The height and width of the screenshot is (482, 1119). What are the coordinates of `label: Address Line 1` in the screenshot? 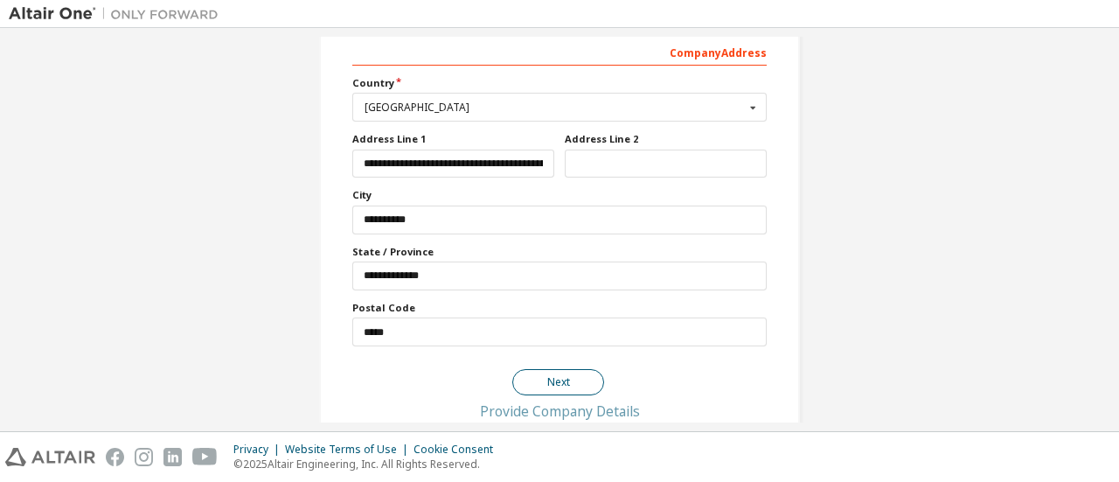 It's located at (453, 139).